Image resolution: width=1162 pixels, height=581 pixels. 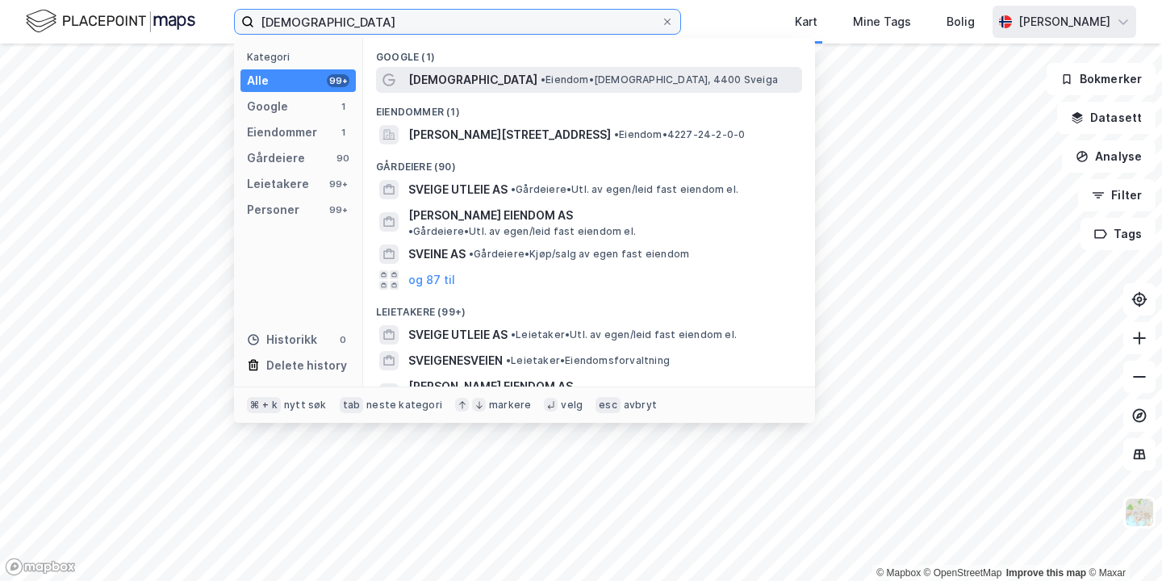 I want to click on div: esc, so click(x=608, y=405).